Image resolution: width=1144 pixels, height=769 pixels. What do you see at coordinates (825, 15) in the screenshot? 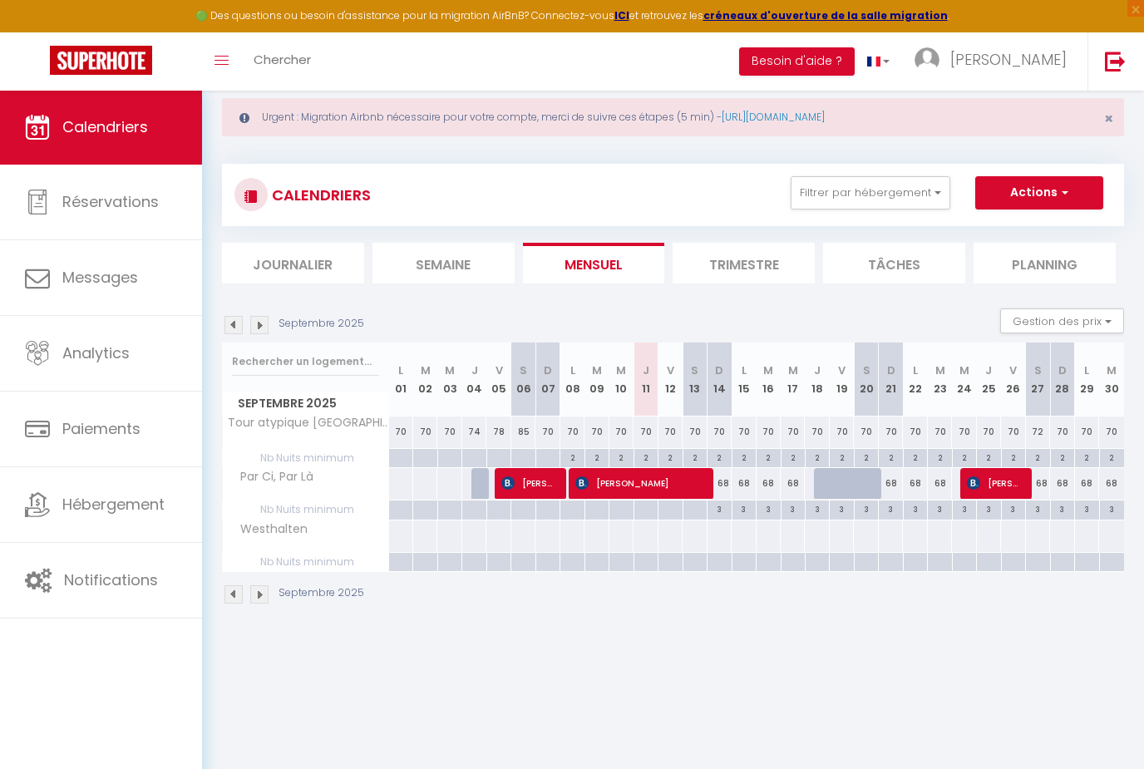
I see `strong: créneaux d'ouverture de la salle migration` at bounding box center [825, 15].